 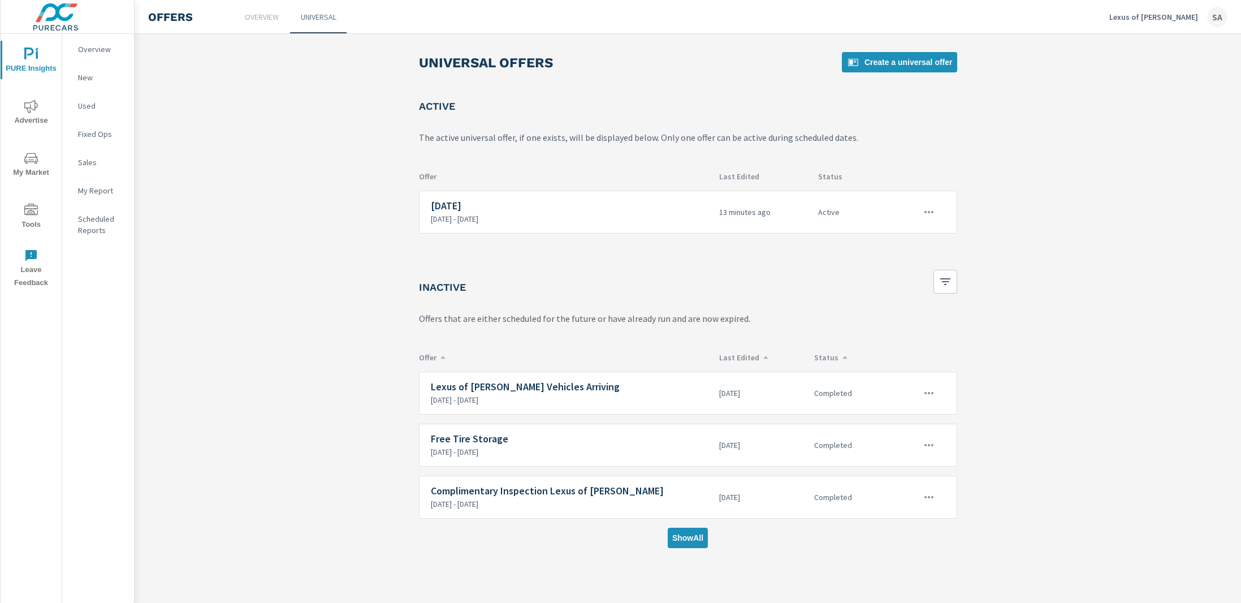 What do you see at coordinates (31, 165) in the screenshot?
I see `span: My Market` at bounding box center [31, 165].